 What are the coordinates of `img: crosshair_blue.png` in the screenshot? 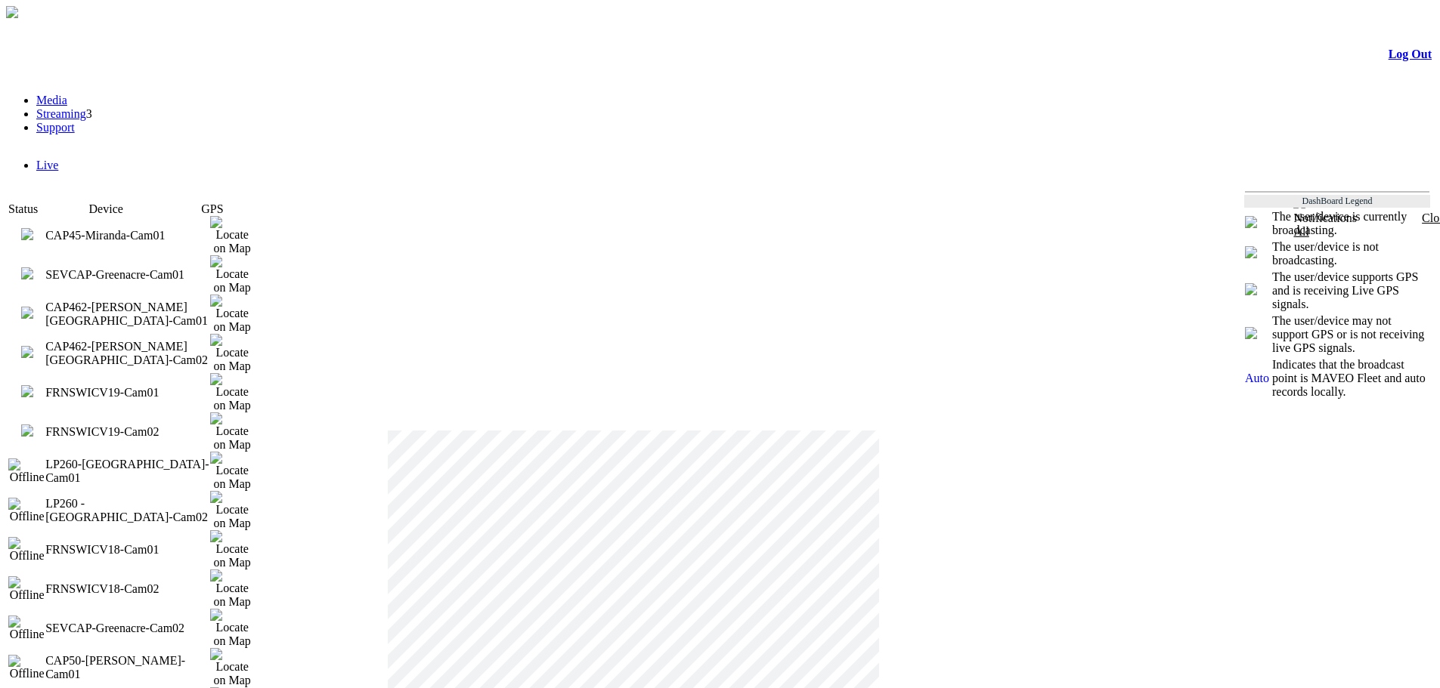 It's located at (1251, 289).